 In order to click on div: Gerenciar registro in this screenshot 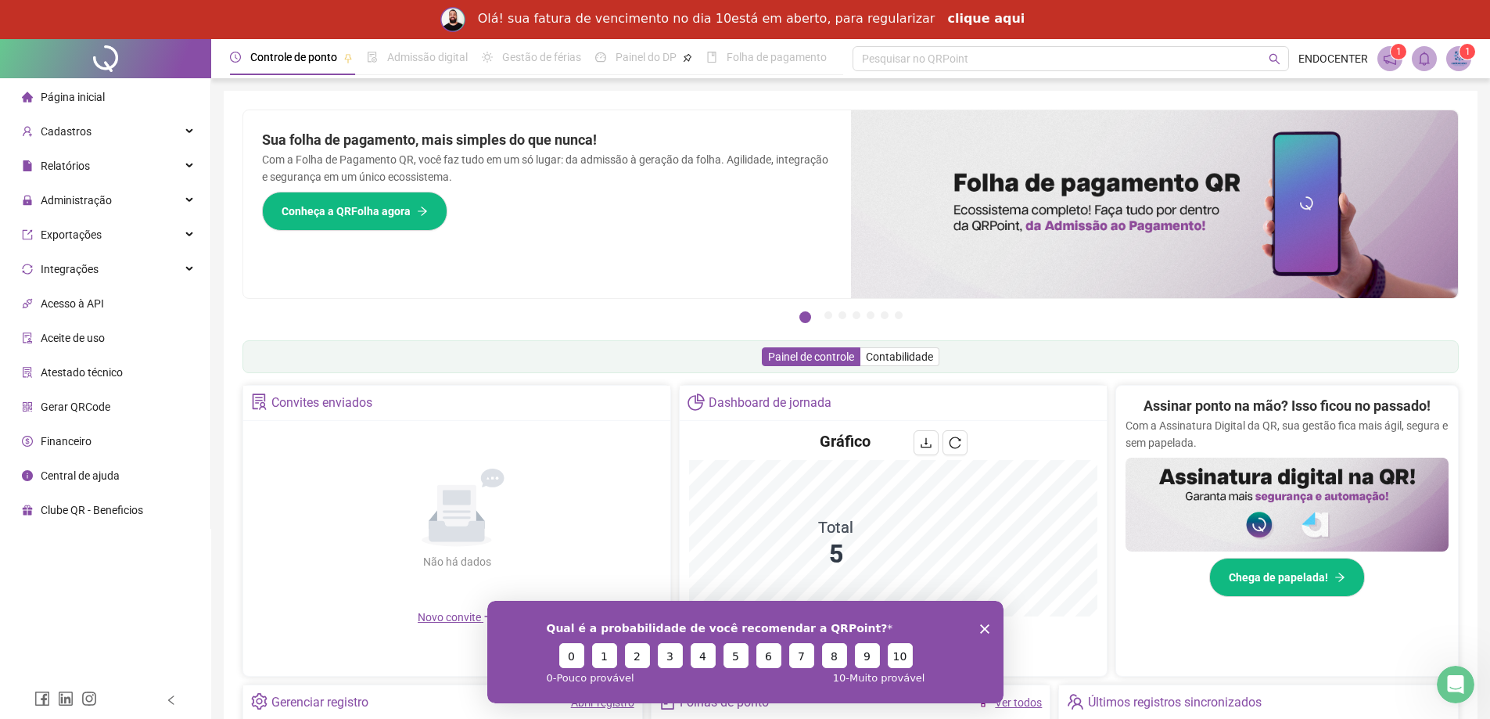, I will do `click(320, 702)`.